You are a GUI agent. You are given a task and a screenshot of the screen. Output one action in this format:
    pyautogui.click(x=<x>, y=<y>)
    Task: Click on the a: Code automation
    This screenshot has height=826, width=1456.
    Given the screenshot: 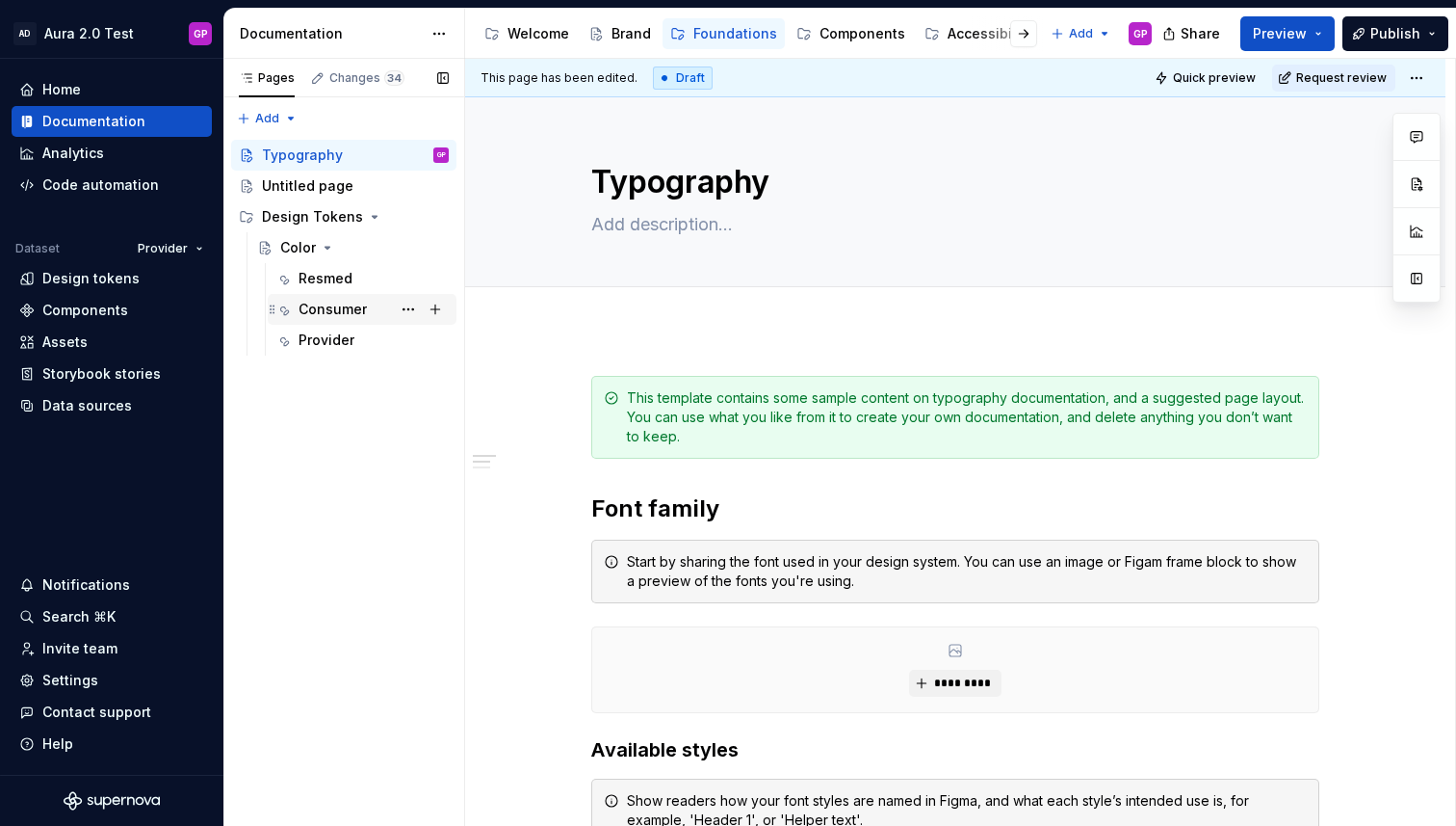 What is the action you would take?
    pyautogui.click(x=112, y=185)
    